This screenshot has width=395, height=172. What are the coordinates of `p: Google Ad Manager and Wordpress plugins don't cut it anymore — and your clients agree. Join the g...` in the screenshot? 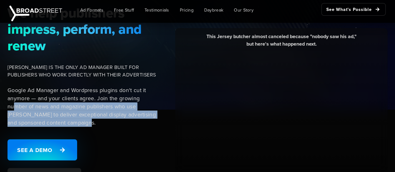 It's located at (82, 106).